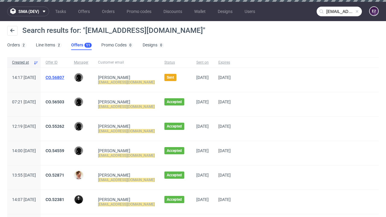  What do you see at coordinates (55, 62) in the screenshot?
I see `span: Offer ID` at bounding box center [55, 62].